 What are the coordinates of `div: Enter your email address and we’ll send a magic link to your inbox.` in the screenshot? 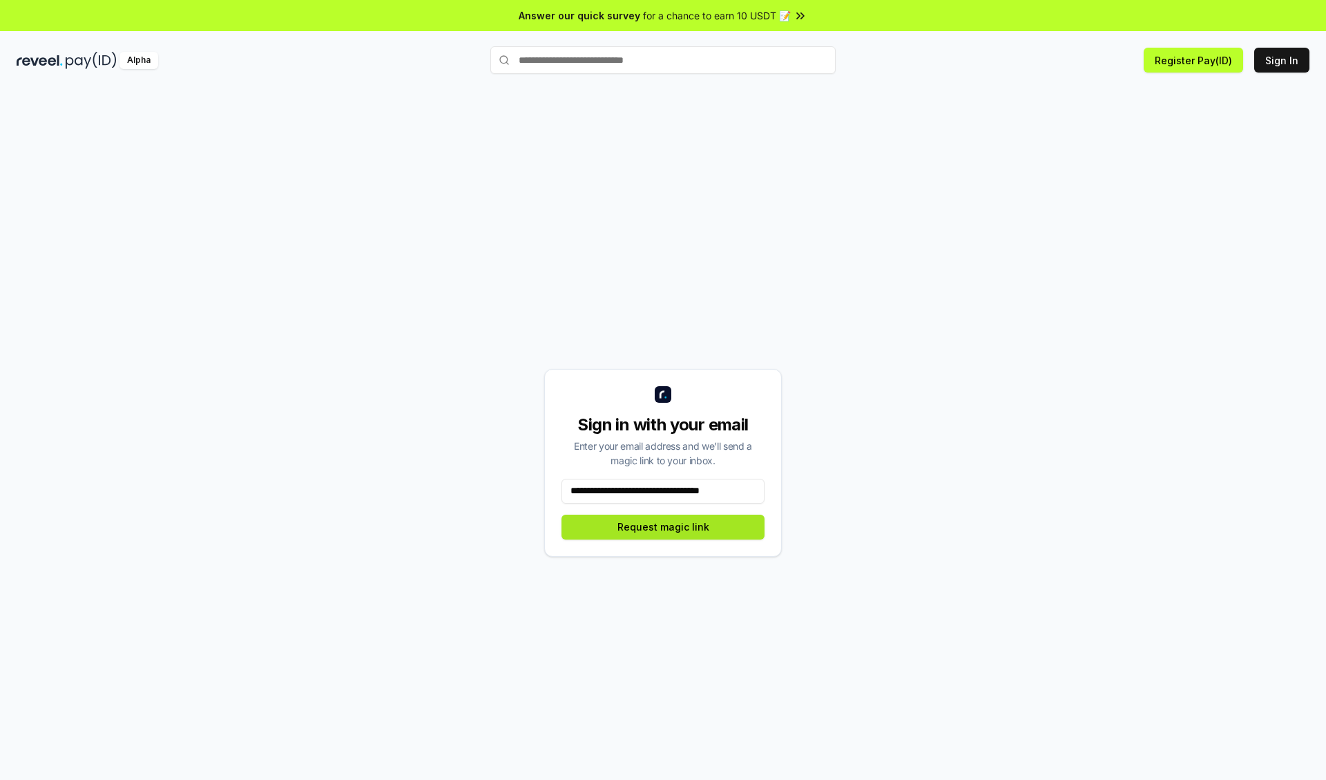 It's located at (663, 453).